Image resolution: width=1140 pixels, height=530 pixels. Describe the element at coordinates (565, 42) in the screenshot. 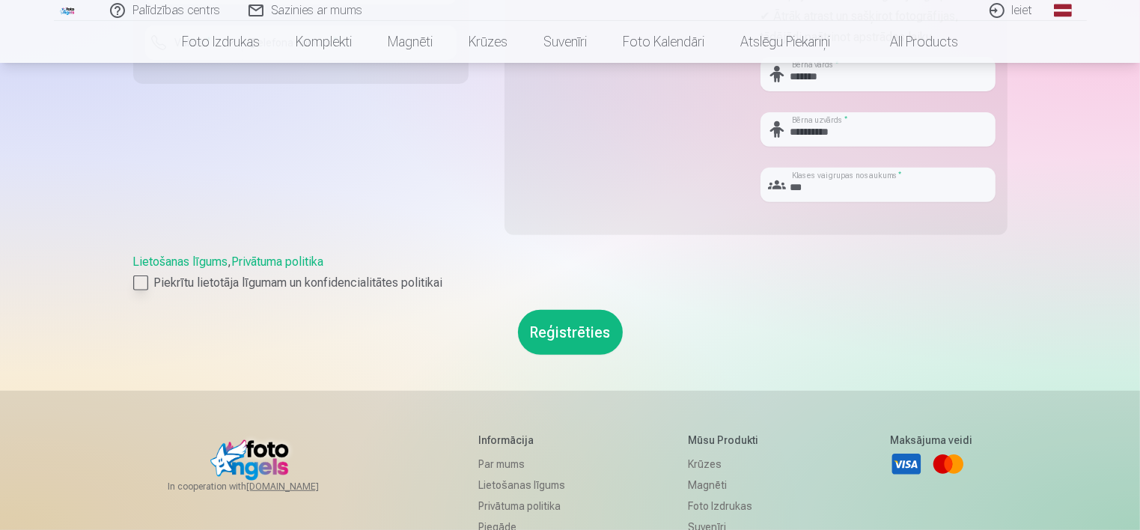

I see `a: Suvenīri` at that location.